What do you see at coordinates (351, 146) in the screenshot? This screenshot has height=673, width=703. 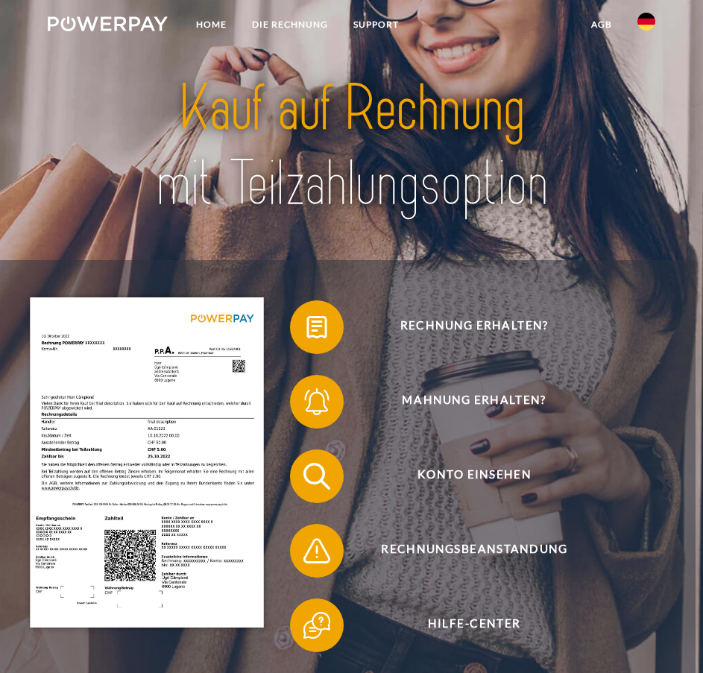 I see `img: title-powerpay_de.svg` at bounding box center [351, 146].